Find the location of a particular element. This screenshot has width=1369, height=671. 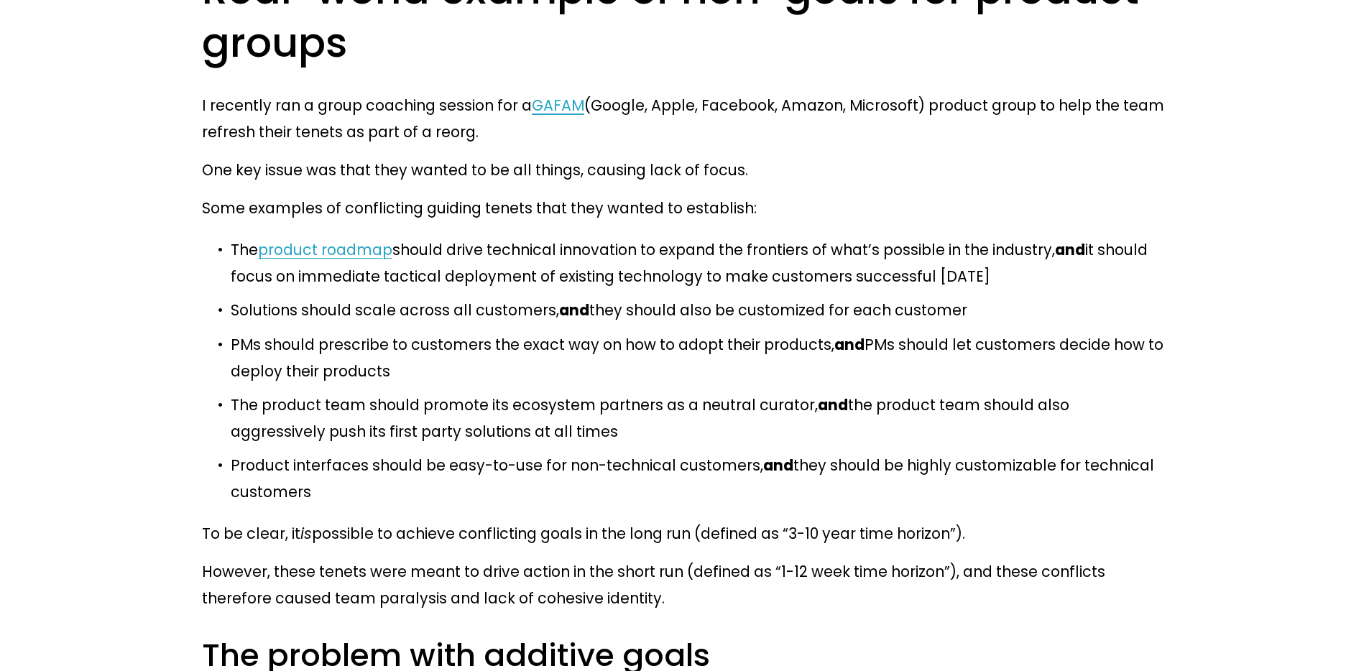

p: To be clear, it possible to achieve conflicting goals in the long run (defined as “3-10 year time... is located at coordinates (684, 533).